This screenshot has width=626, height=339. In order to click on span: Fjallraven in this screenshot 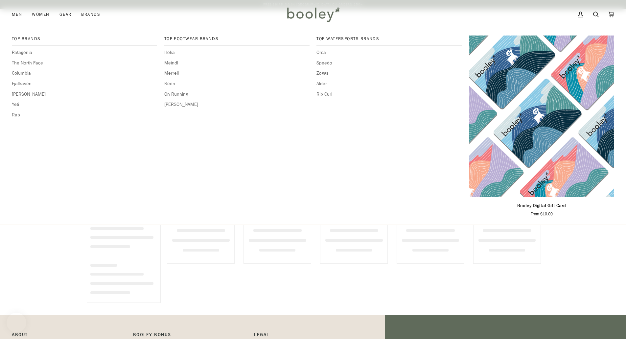, I will do `click(84, 84)`.